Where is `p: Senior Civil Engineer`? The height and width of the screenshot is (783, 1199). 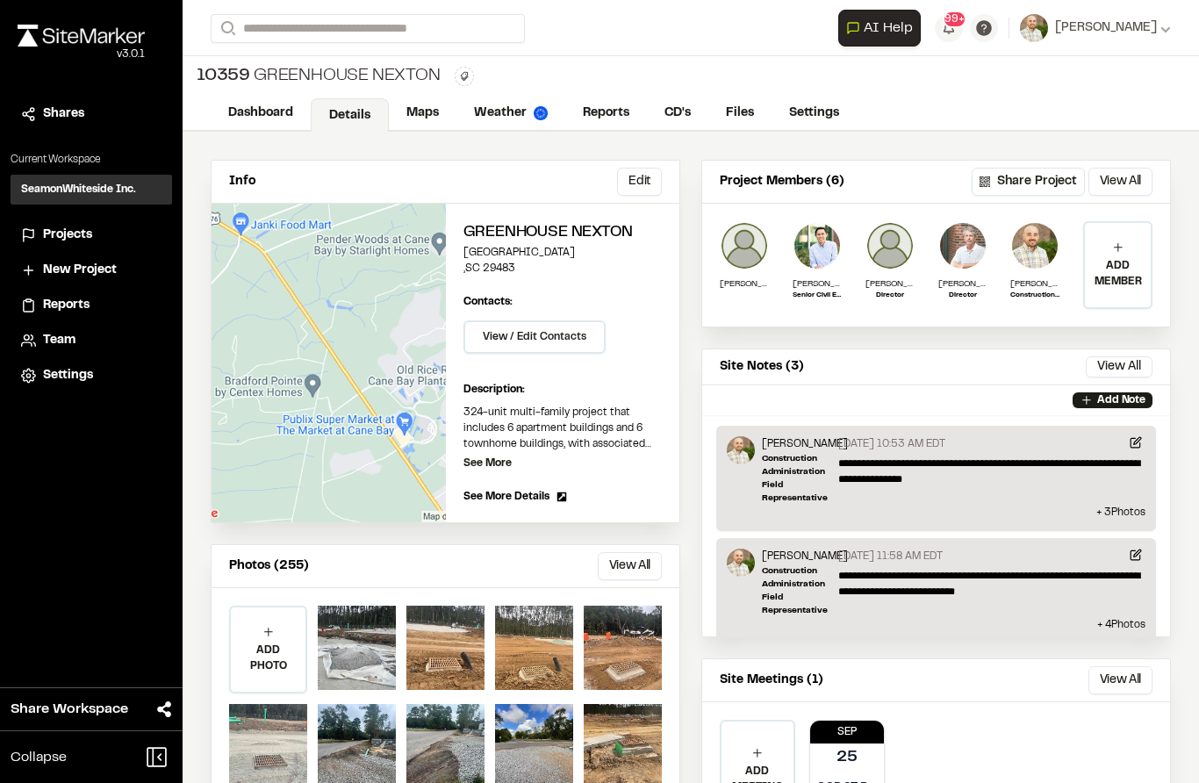
p: Senior Civil Engineer is located at coordinates (817, 296).